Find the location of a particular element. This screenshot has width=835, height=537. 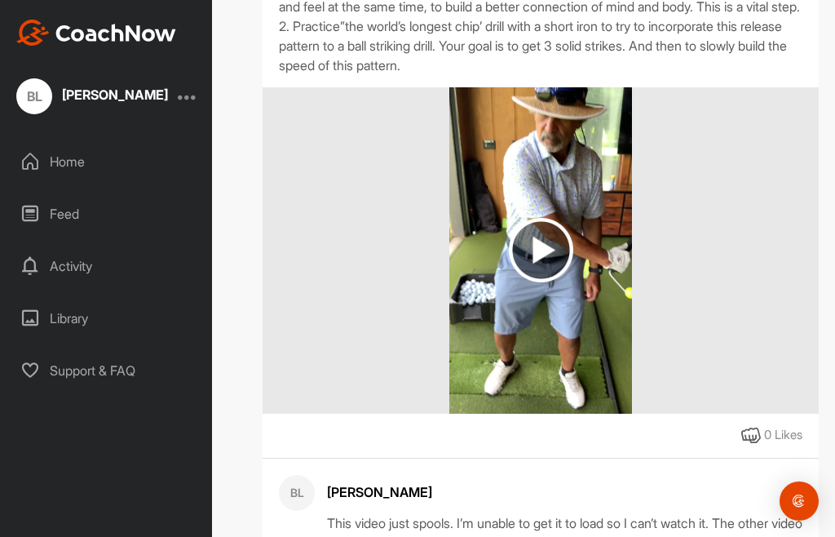

div: Activity is located at coordinates (107, 266).